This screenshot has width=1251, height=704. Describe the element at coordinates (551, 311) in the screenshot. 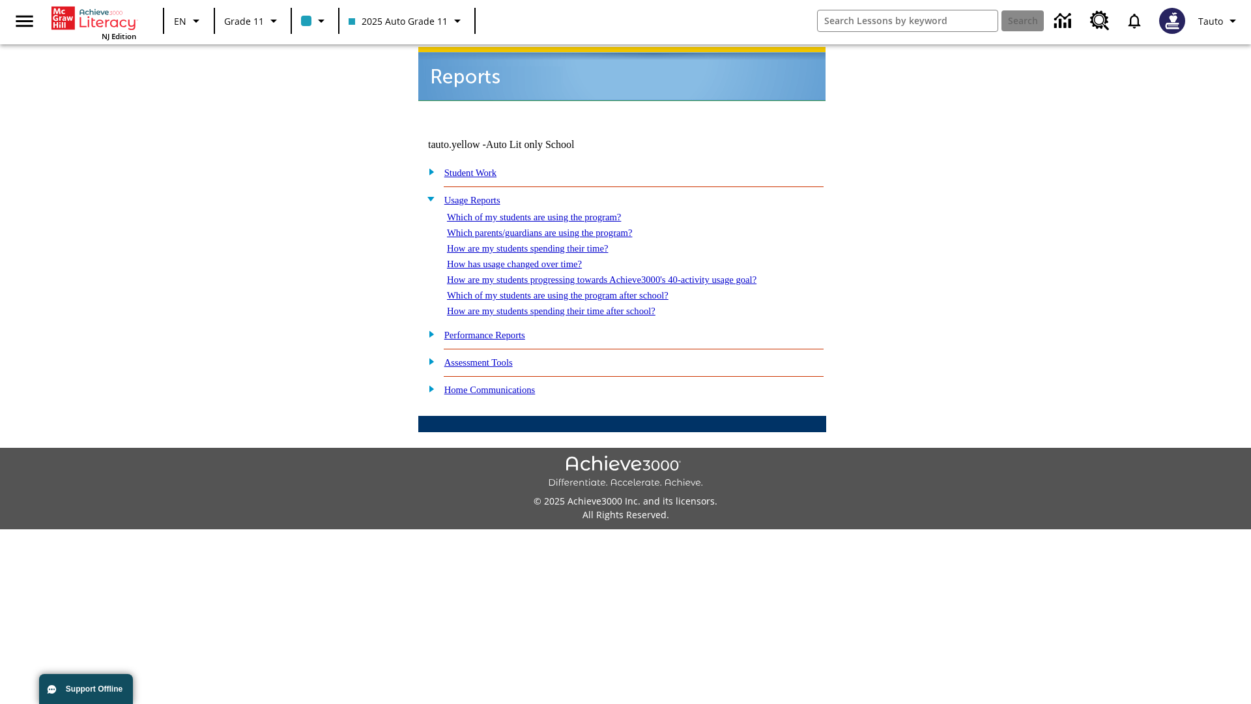

I see `a: How are my students spending their time after school?` at that location.